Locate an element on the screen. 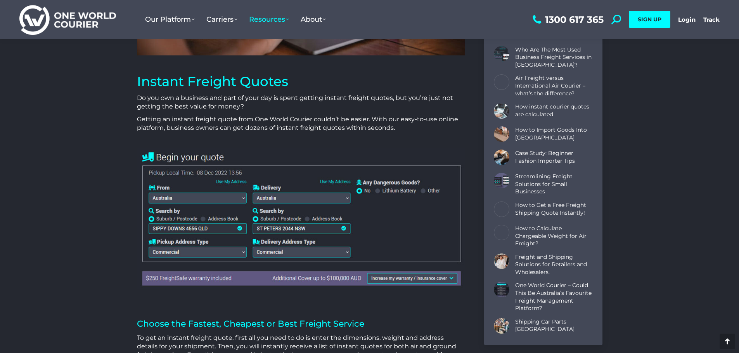 The height and width of the screenshot is (353, 739). span: About is located at coordinates (313, 19).